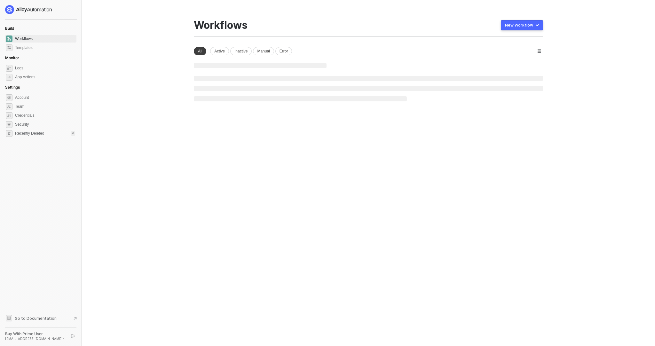 This screenshot has width=655, height=346. I want to click on div: Manual, so click(263, 51).